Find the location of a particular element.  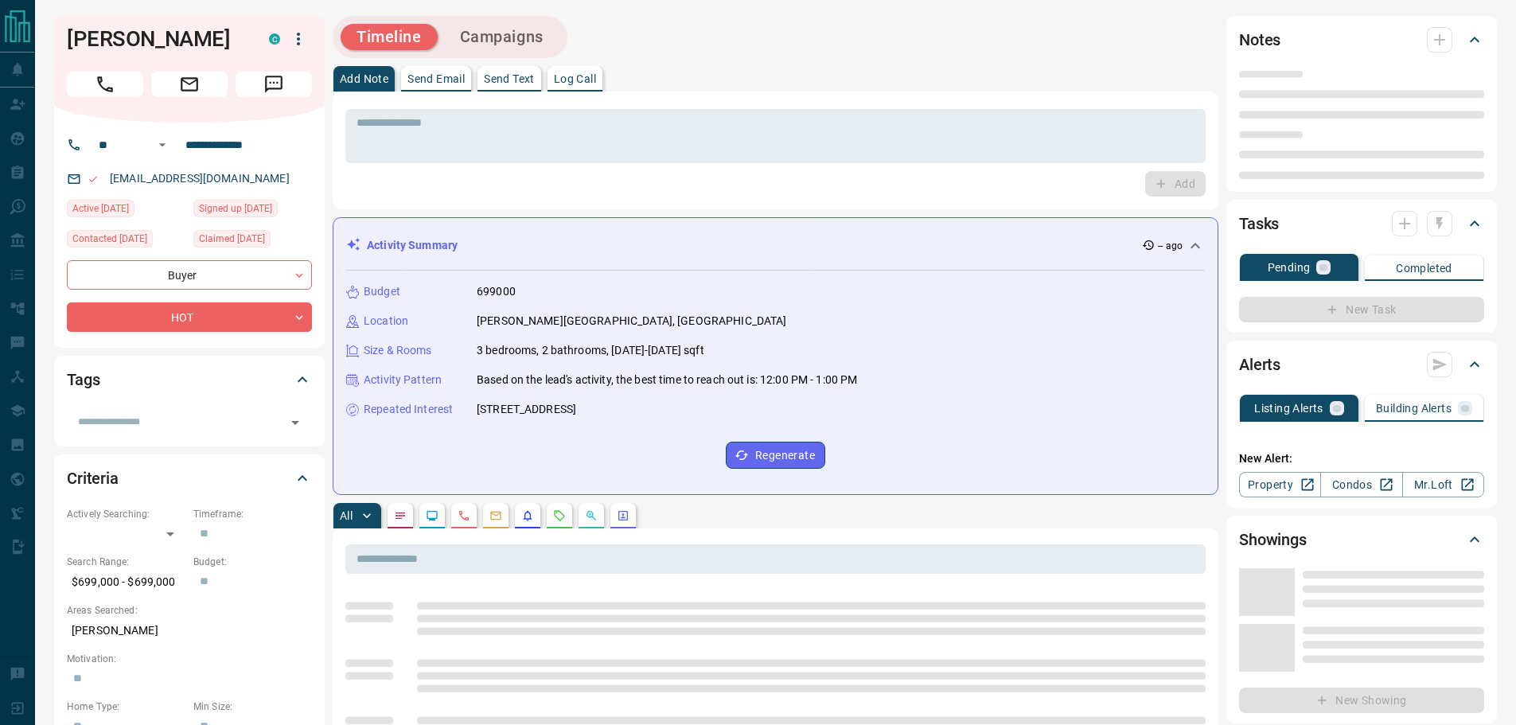

span: Call is located at coordinates (105, 84).